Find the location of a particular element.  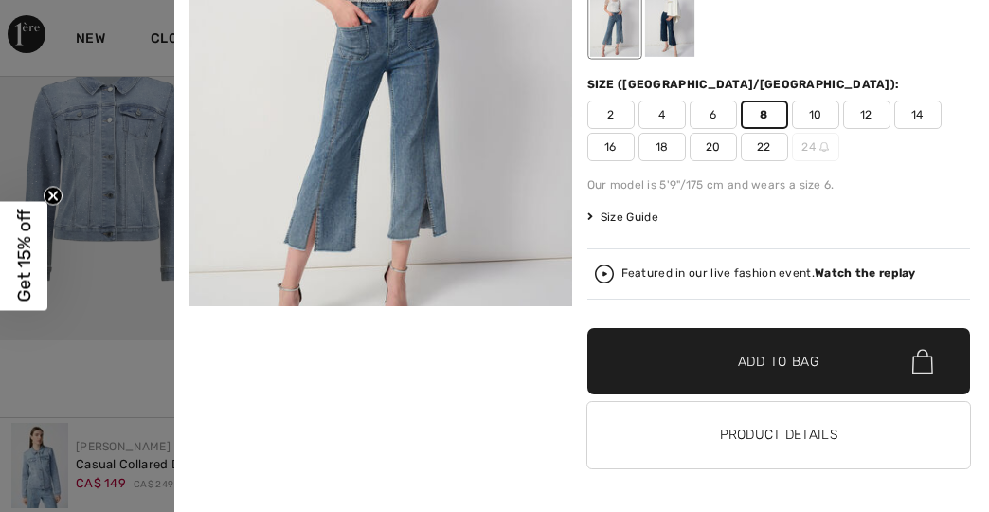

span: Add to Bag is located at coordinates (779, 361).